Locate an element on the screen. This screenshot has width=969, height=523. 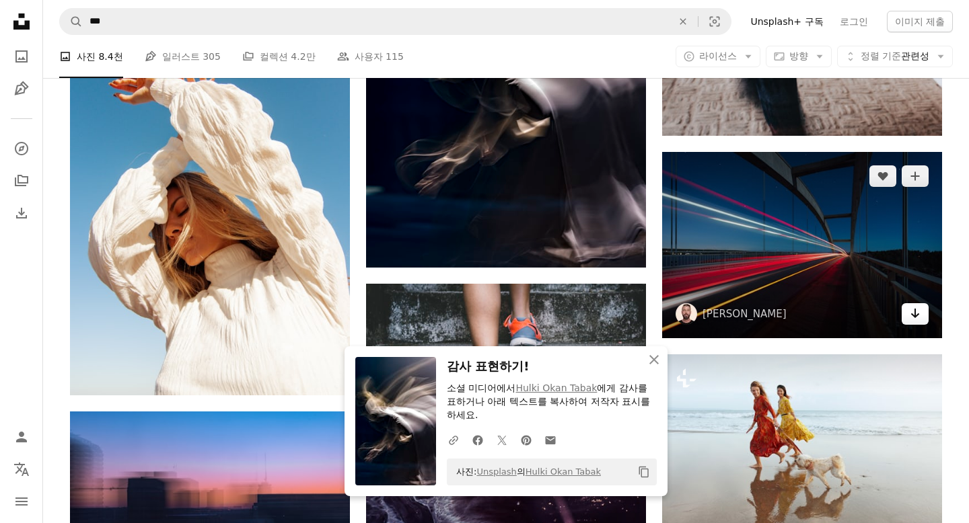
a: 일러스트 305 is located at coordinates (182, 57).